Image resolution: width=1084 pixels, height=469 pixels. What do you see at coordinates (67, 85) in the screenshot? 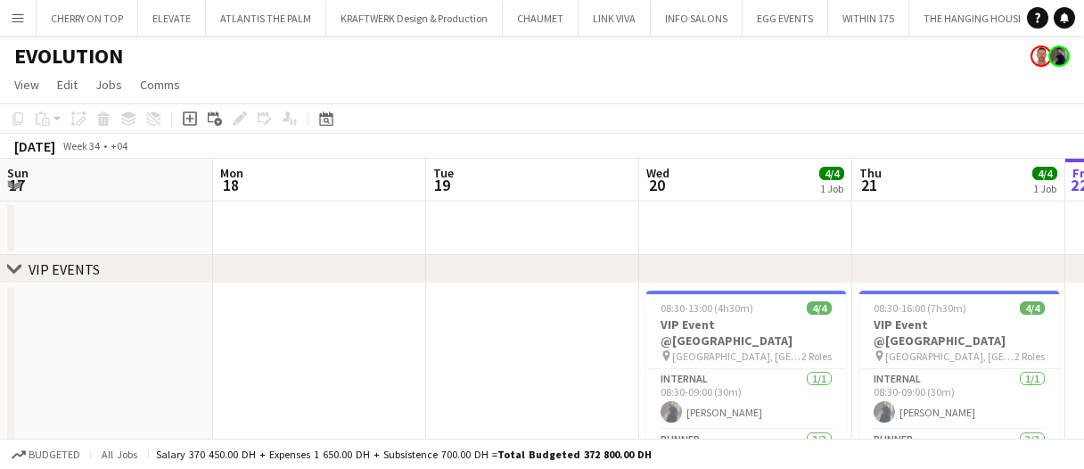
I see `a: Edit` at bounding box center [67, 85].